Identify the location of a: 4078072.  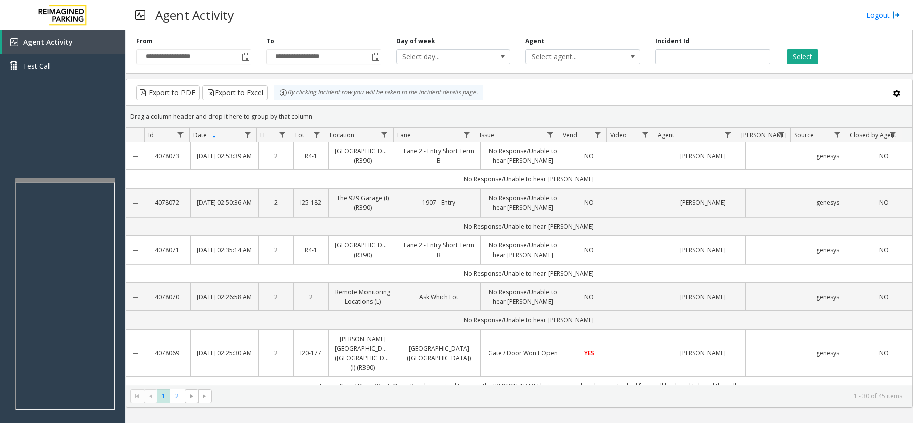
(167, 203).